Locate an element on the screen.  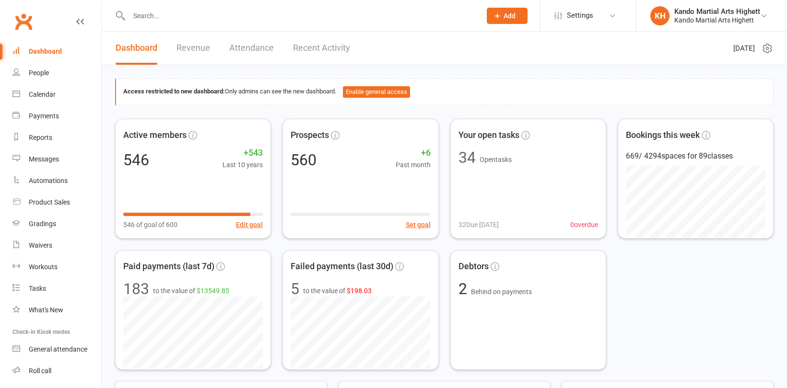
span: Debtors is located at coordinates (473, 267).